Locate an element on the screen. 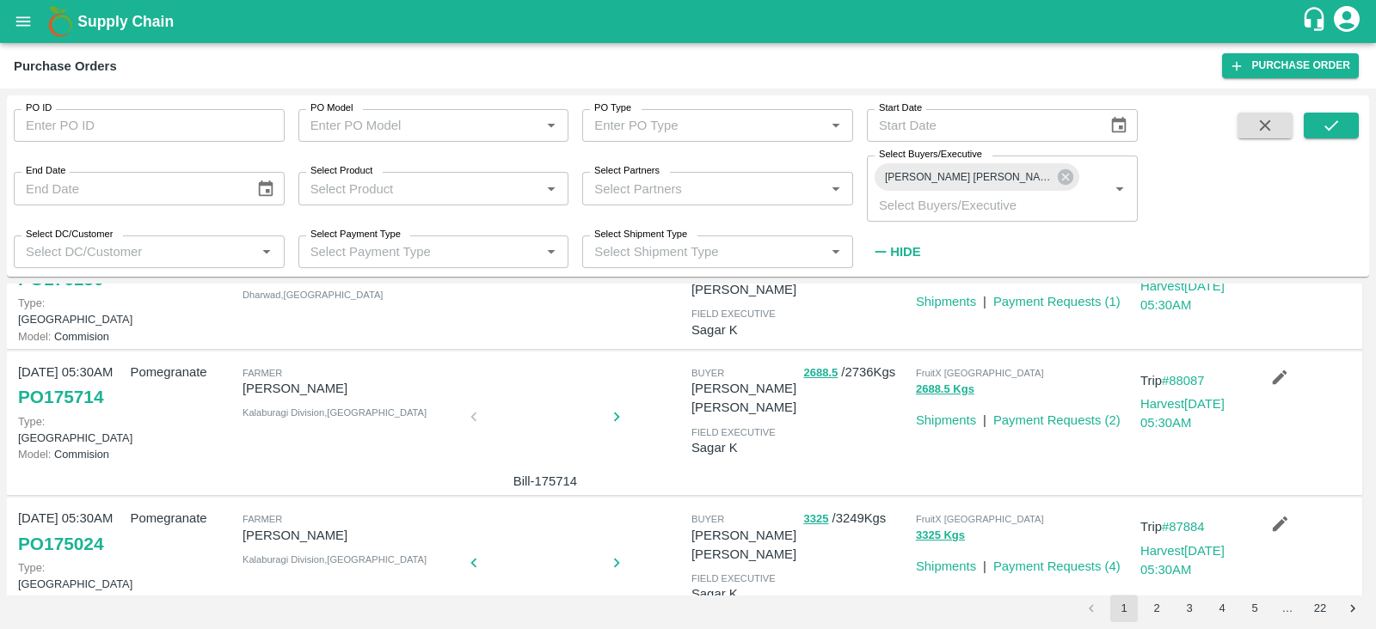 Image resolution: width=1376 pixels, height=629 pixels. button: 3325 is located at coordinates (815, 519).